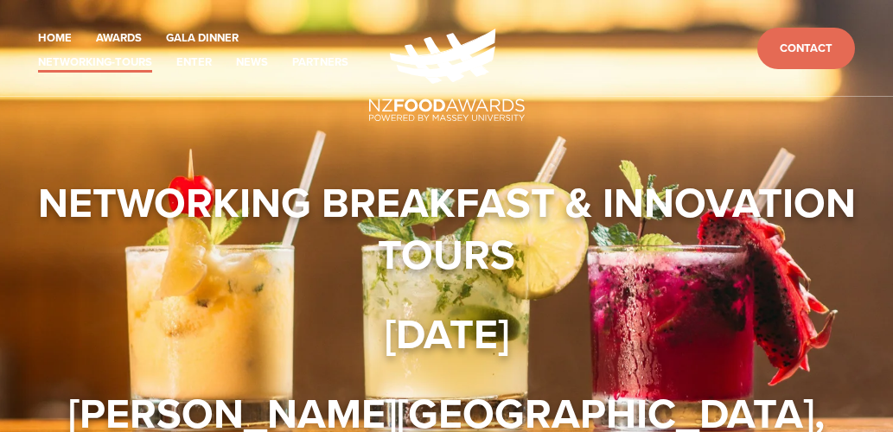 This screenshot has width=893, height=432. What do you see at coordinates (118, 38) in the screenshot?
I see `a: Awards` at bounding box center [118, 38].